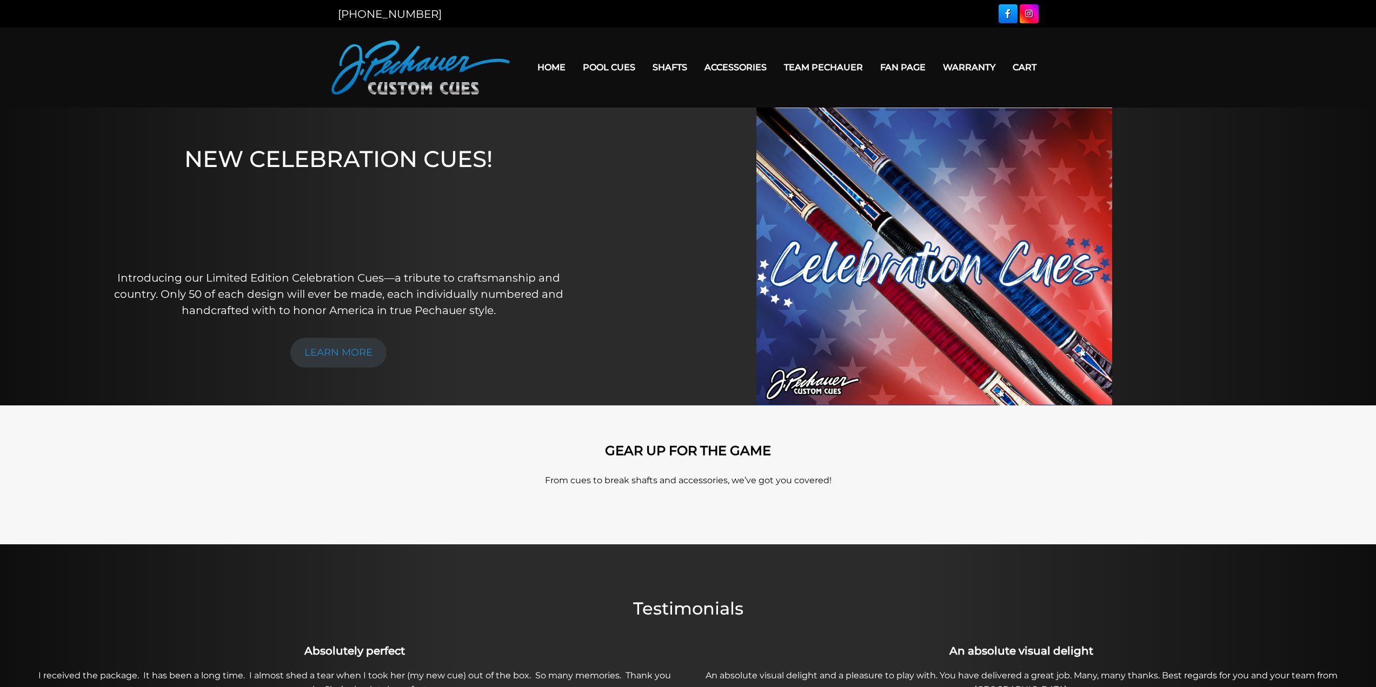 The width and height of the screenshot is (1376, 687). What do you see at coordinates (1021, 651) in the screenshot?
I see `h3: An absolute visual delight` at bounding box center [1021, 651].